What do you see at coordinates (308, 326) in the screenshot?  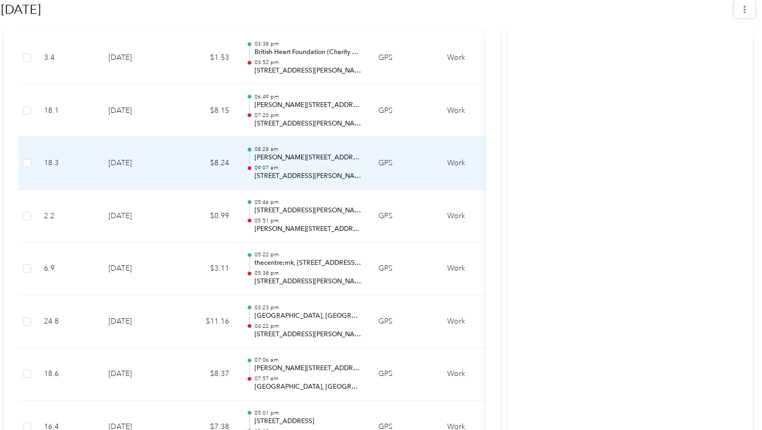 I see `p: 04:22 pm` at bounding box center [308, 326].